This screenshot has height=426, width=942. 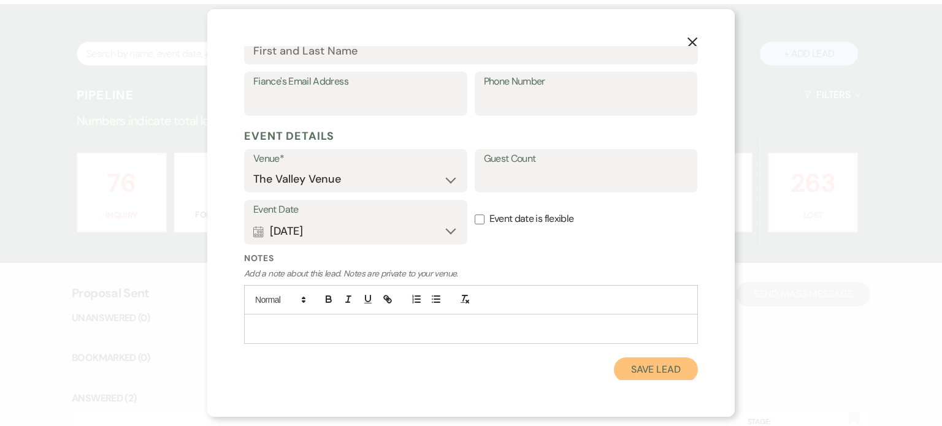 What do you see at coordinates (479, 219) in the screenshot?
I see `input: Event date is flexible` at bounding box center [479, 219].